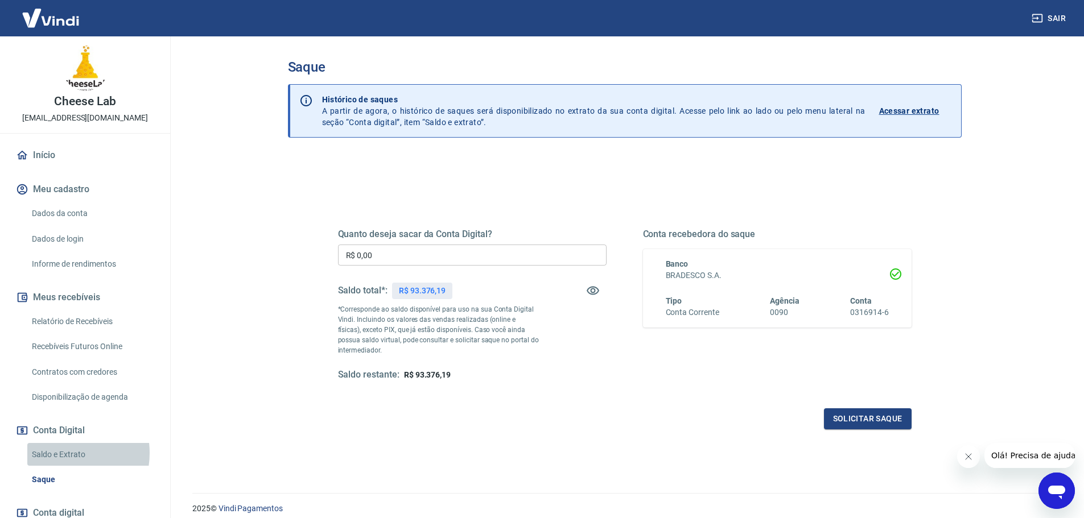  What do you see at coordinates (869, 312) in the screenshot?
I see `h6: 0316914-6` at bounding box center [869, 312].